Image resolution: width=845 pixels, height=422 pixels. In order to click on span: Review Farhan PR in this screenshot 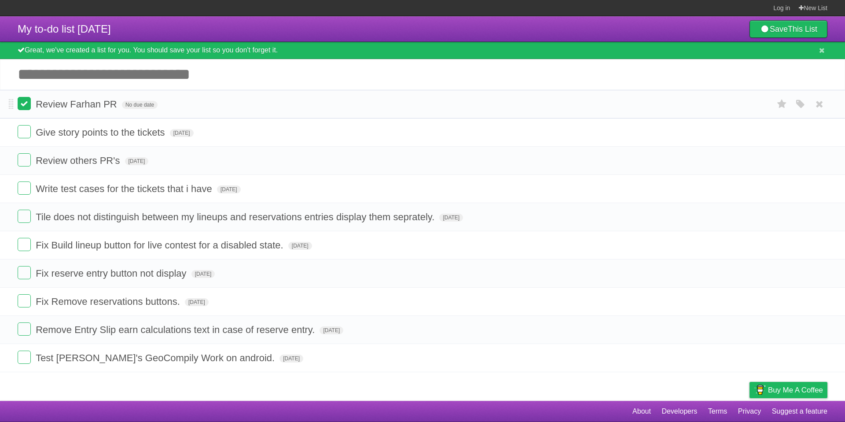, I will do `click(77, 104)`.